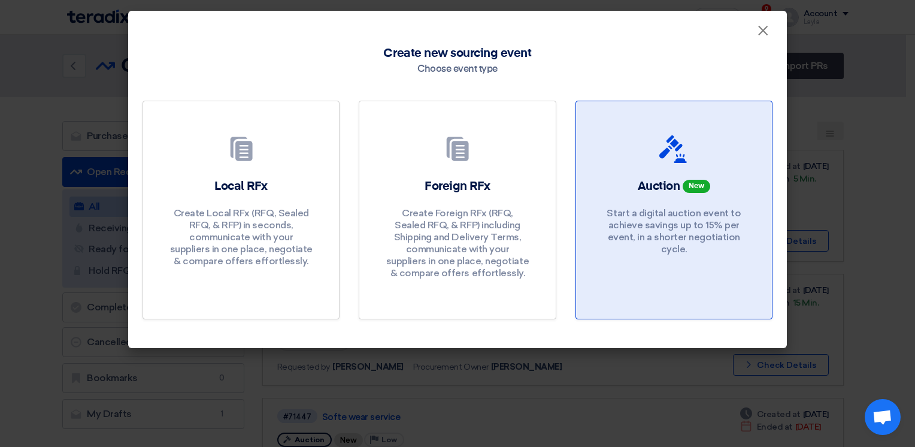  What do you see at coordinates (696, 186) in the screenshot?
I see `span: New` at bounding box center [696, 186].